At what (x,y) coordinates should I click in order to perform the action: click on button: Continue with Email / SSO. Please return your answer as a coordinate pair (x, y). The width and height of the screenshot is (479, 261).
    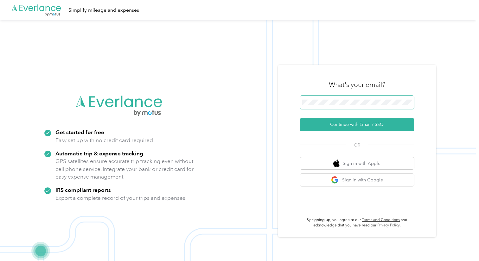
    Looking at the image, I should click on (357, 125).